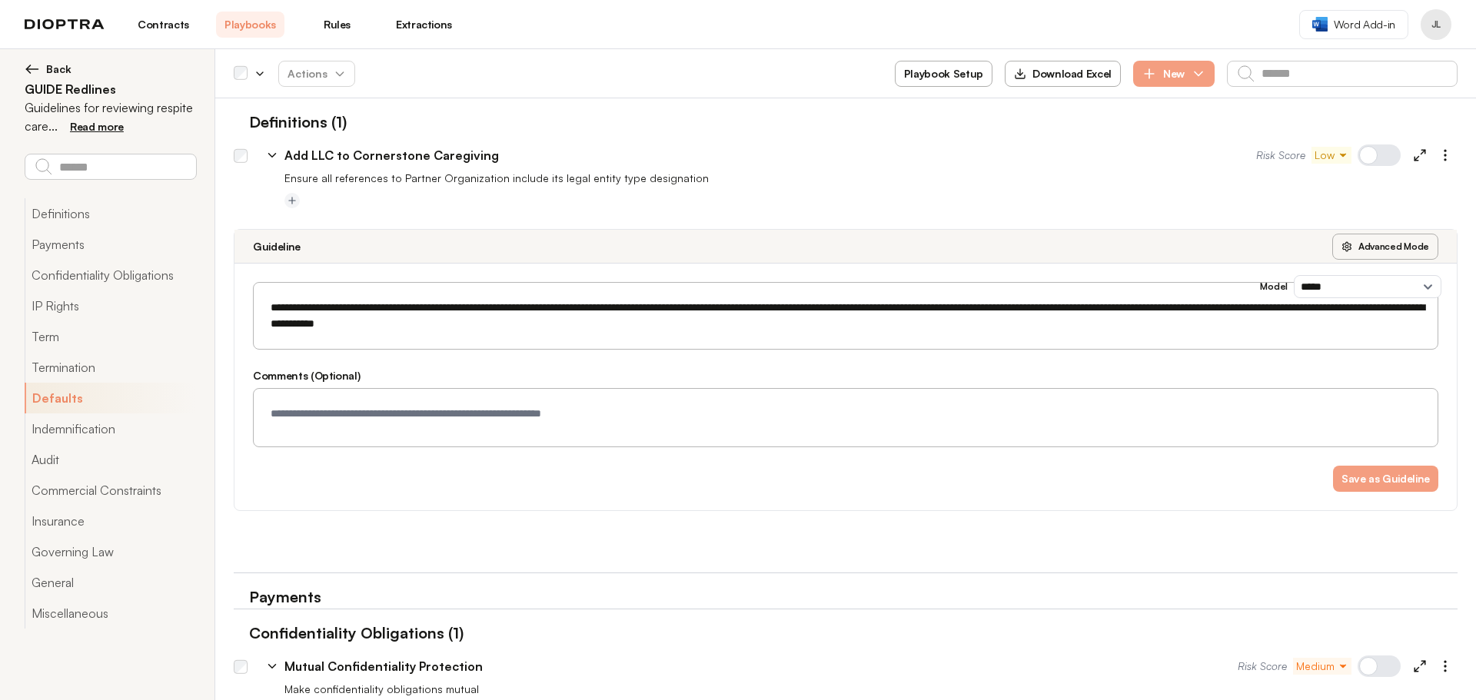  Describe the element at coordinates (110, 552) in the screenshot. I see `button: Governing Law` at that location.